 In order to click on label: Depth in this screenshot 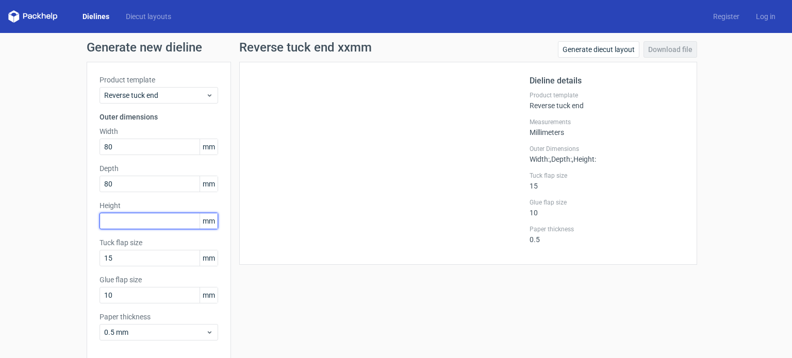, I will do `click(159, 169)`.